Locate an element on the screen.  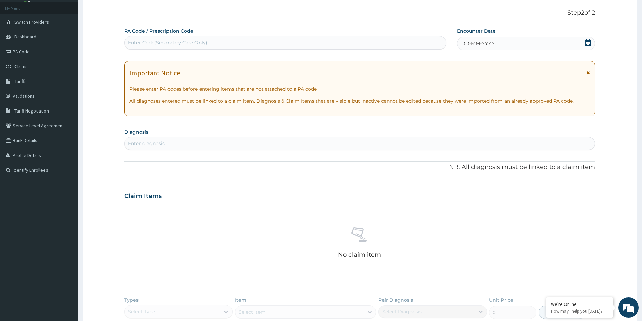
div: We're Online! is located at coordinates (579, 304).